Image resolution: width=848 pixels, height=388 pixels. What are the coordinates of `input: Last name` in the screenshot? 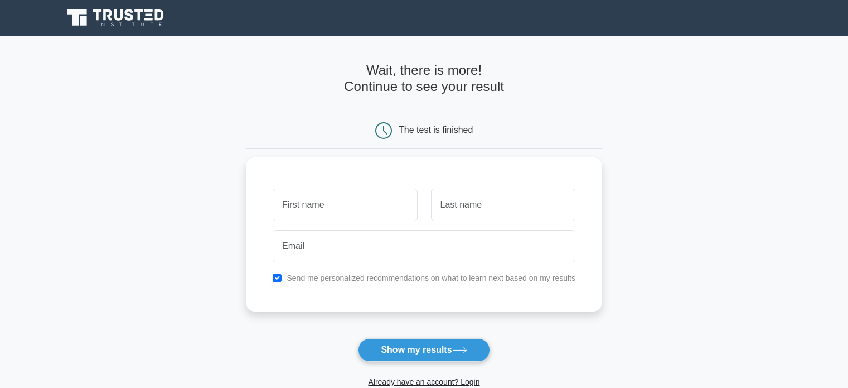 It's located at (503, 205).